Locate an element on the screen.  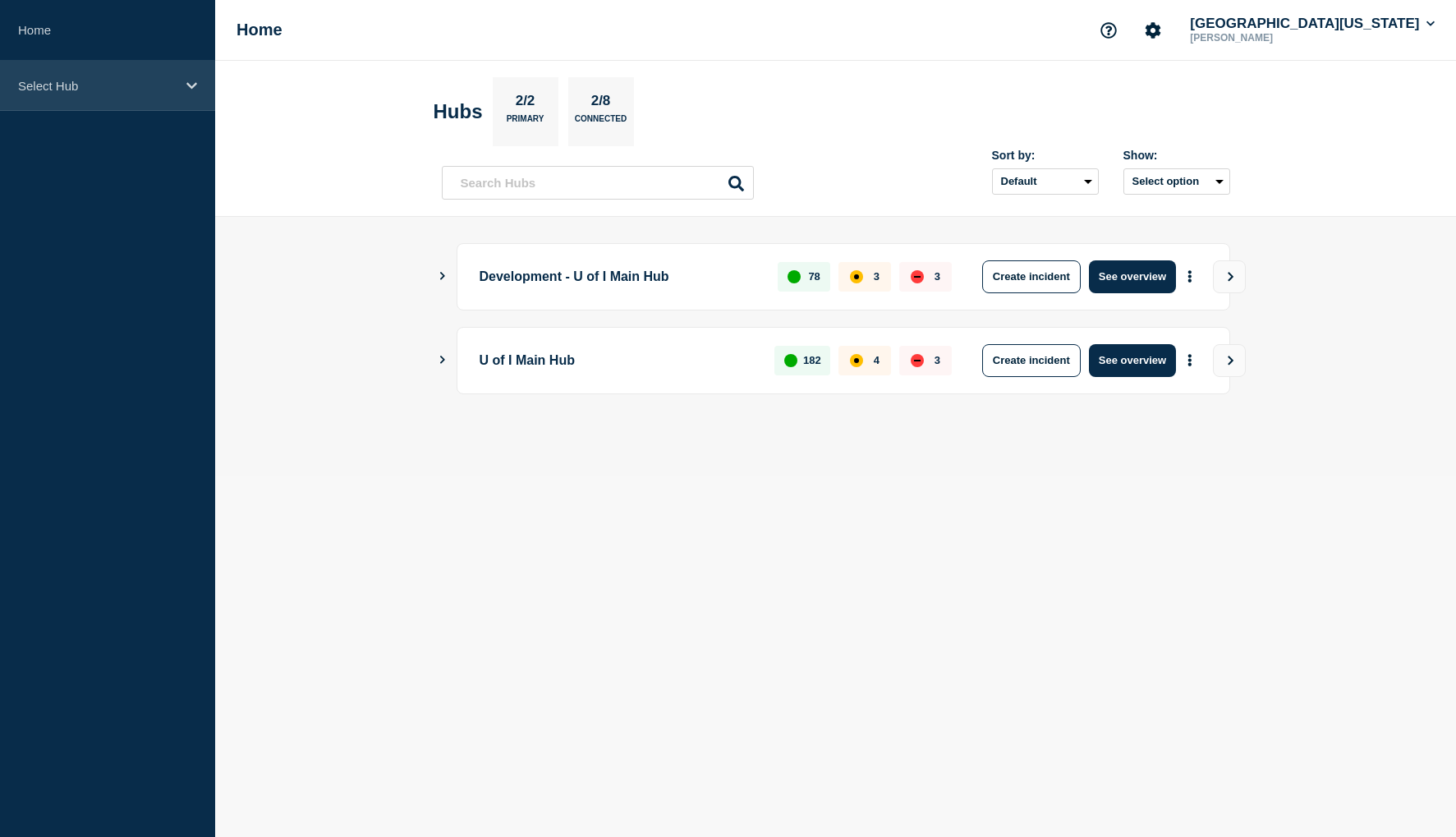
button: Support is located at coordinates (1109, 31).